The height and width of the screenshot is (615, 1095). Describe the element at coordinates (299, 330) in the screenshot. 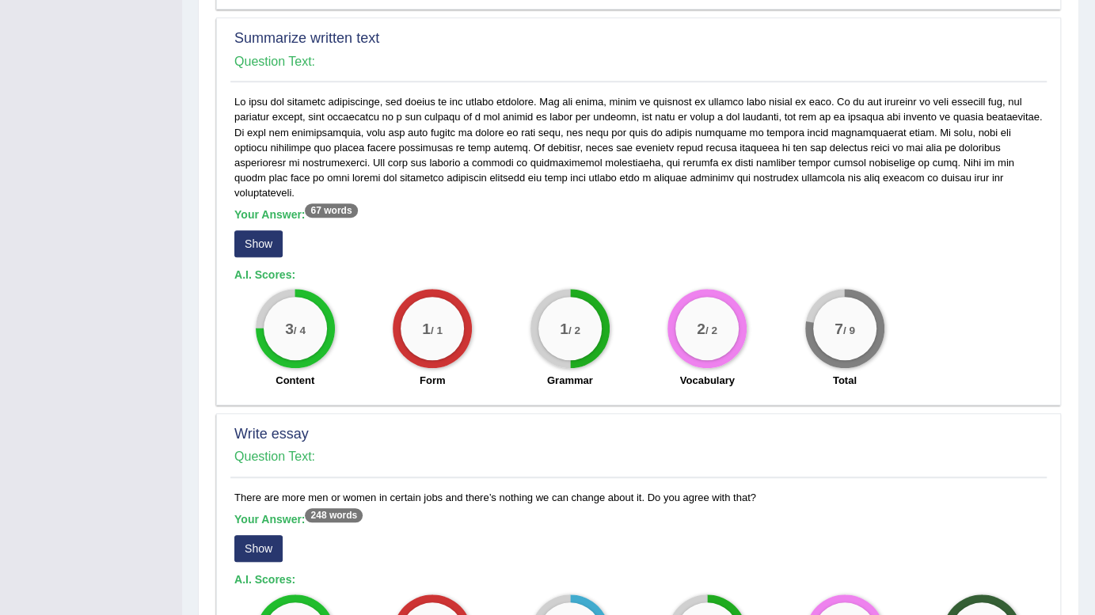

I see `small: / 4` at that location.